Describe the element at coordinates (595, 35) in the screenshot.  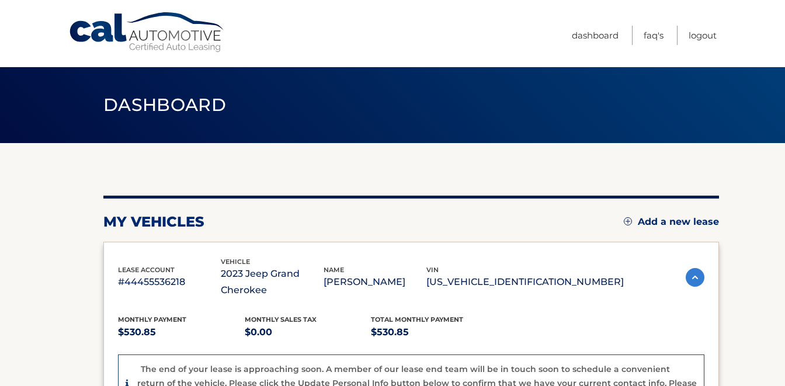
I see `a: Dashboard` at that location.